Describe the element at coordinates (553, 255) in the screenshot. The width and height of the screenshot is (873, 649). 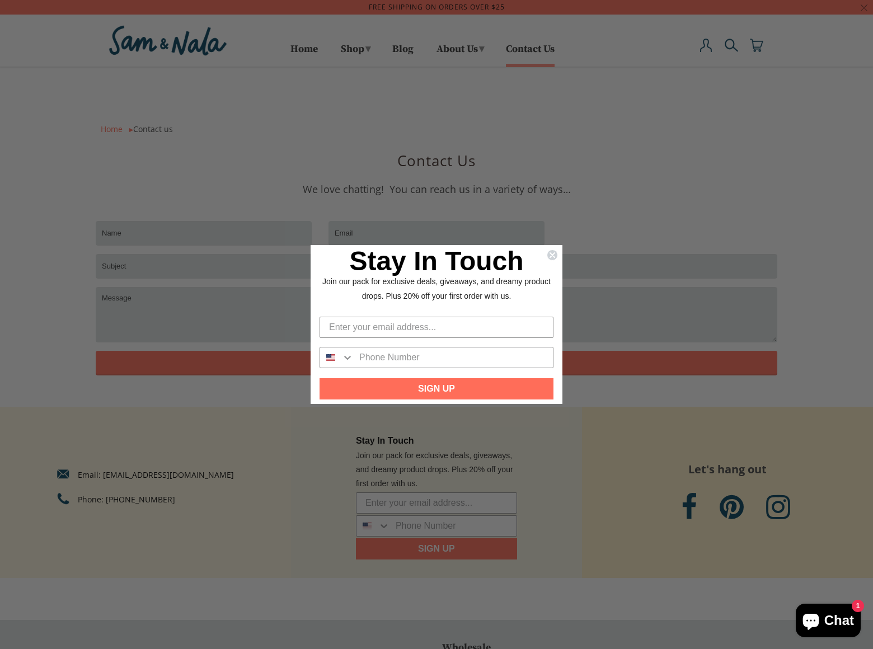
I see `button: Close dialog` at that location.